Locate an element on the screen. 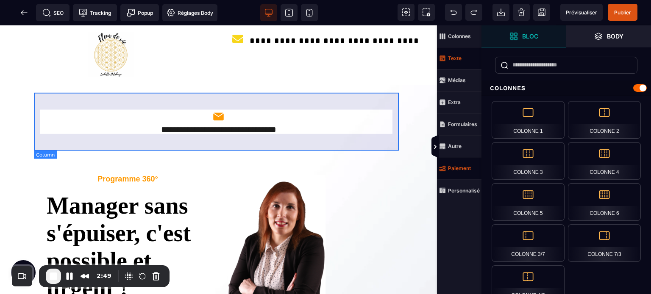  span: Afficher les vues is located at coordinates (485, 147).